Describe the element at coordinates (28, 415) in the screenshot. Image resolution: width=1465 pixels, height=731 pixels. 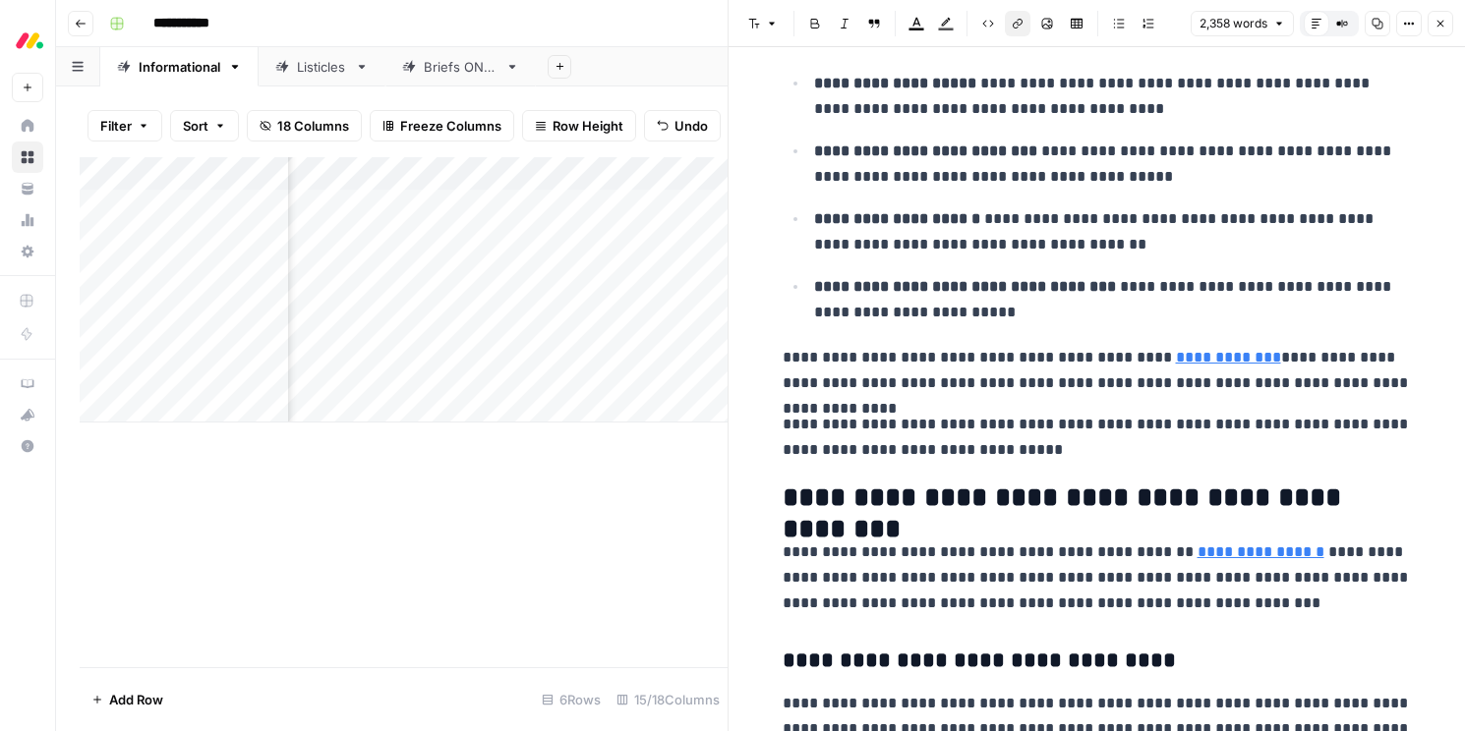
I see `button: What's new?` at that location.